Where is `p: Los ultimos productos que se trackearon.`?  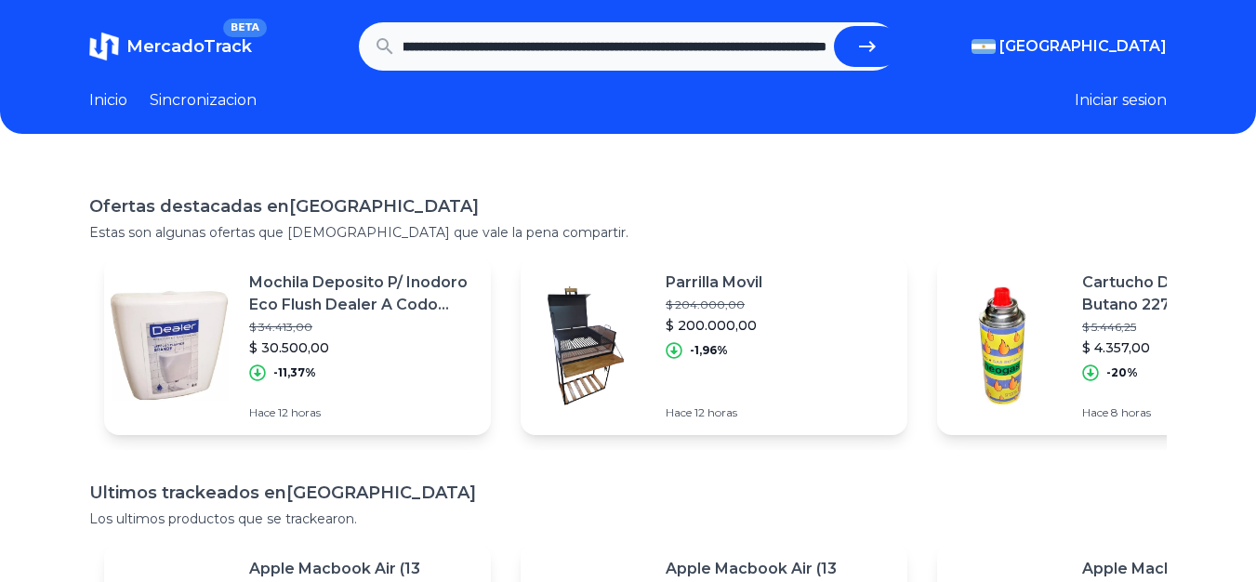
p: Los ultimos productos que se trackearon. is located at coordinates (628, 519).